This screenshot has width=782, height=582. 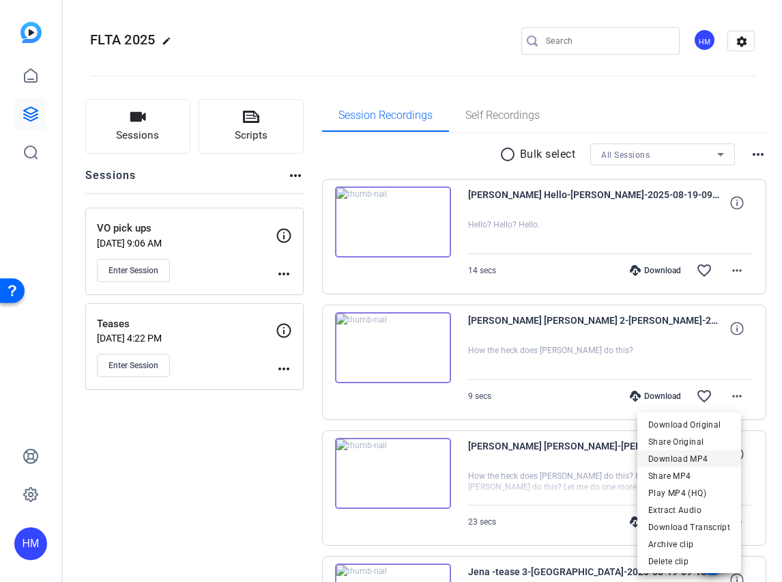 What do you see at coordinates (690, 544) in the screenshot?
I see `span: Archive clip` at bounding box center [690, 544].